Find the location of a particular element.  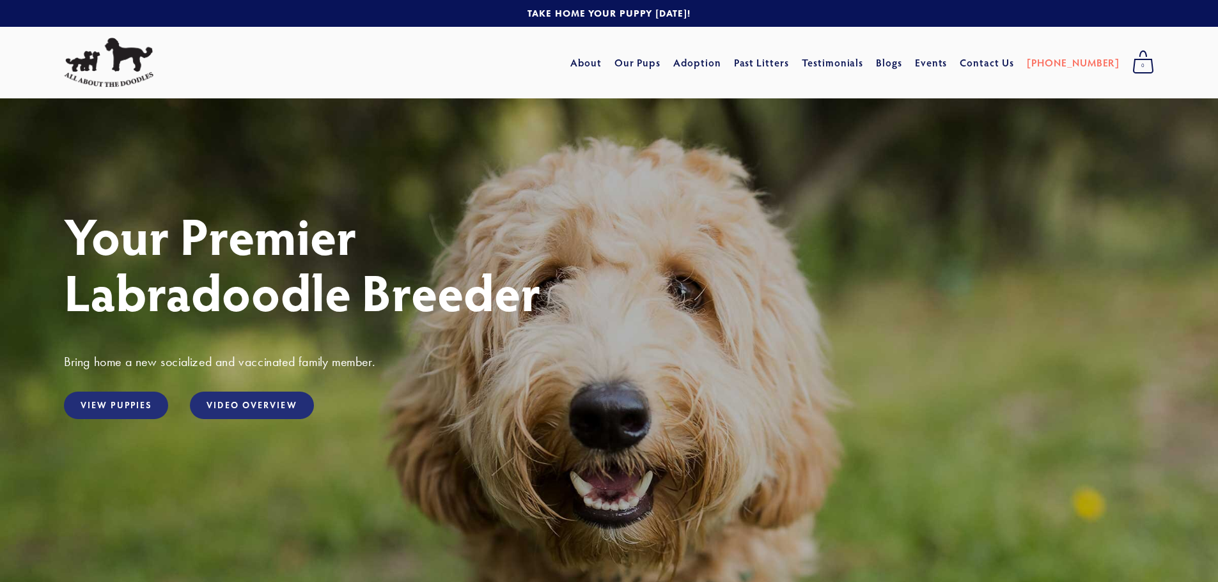

a: 0 items in cart is located at coordinates (1143, 63).